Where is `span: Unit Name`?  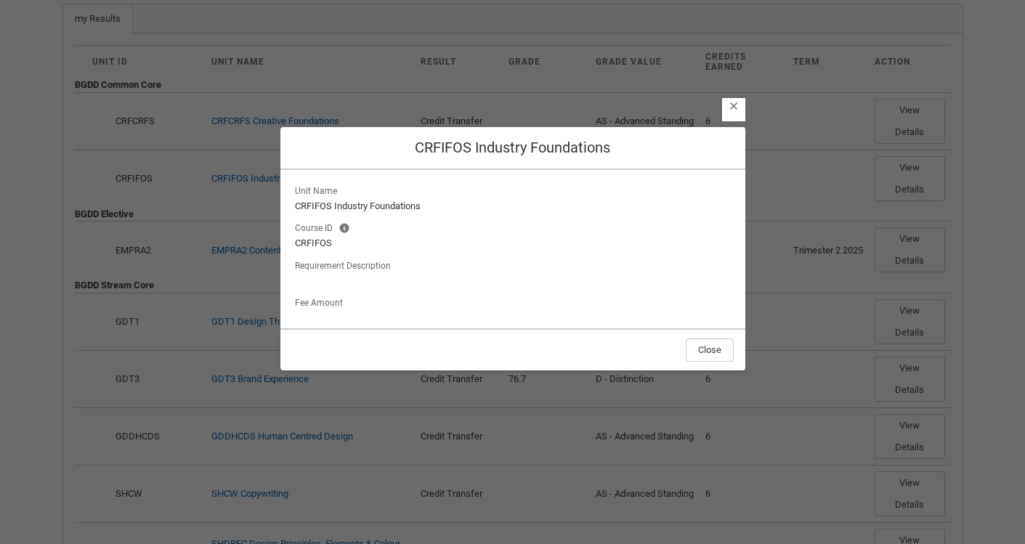
span: Unit Name is located at coordinates (319, 190).